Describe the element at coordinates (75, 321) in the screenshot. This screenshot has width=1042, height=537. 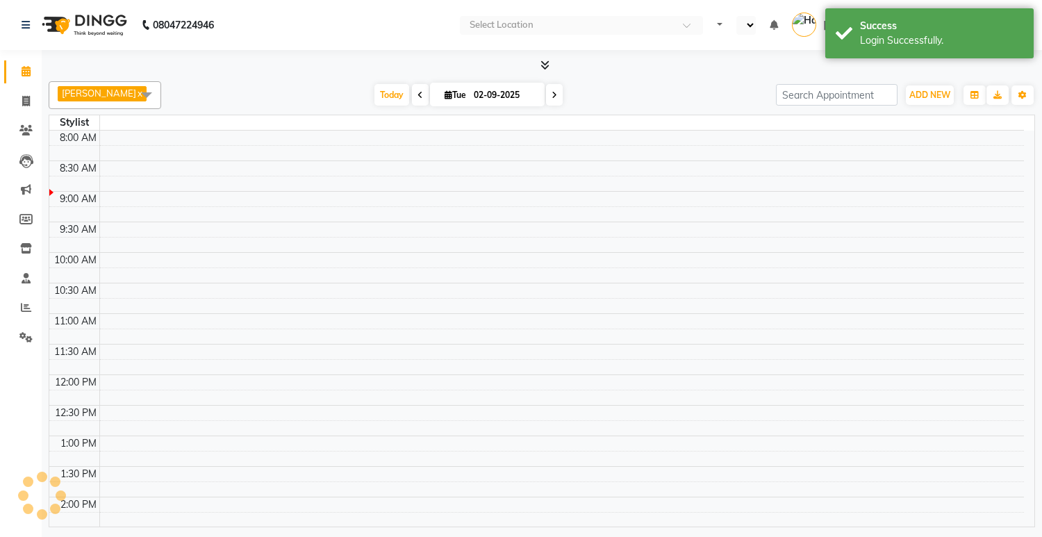
I see `div: 11:00 AM` at that location.